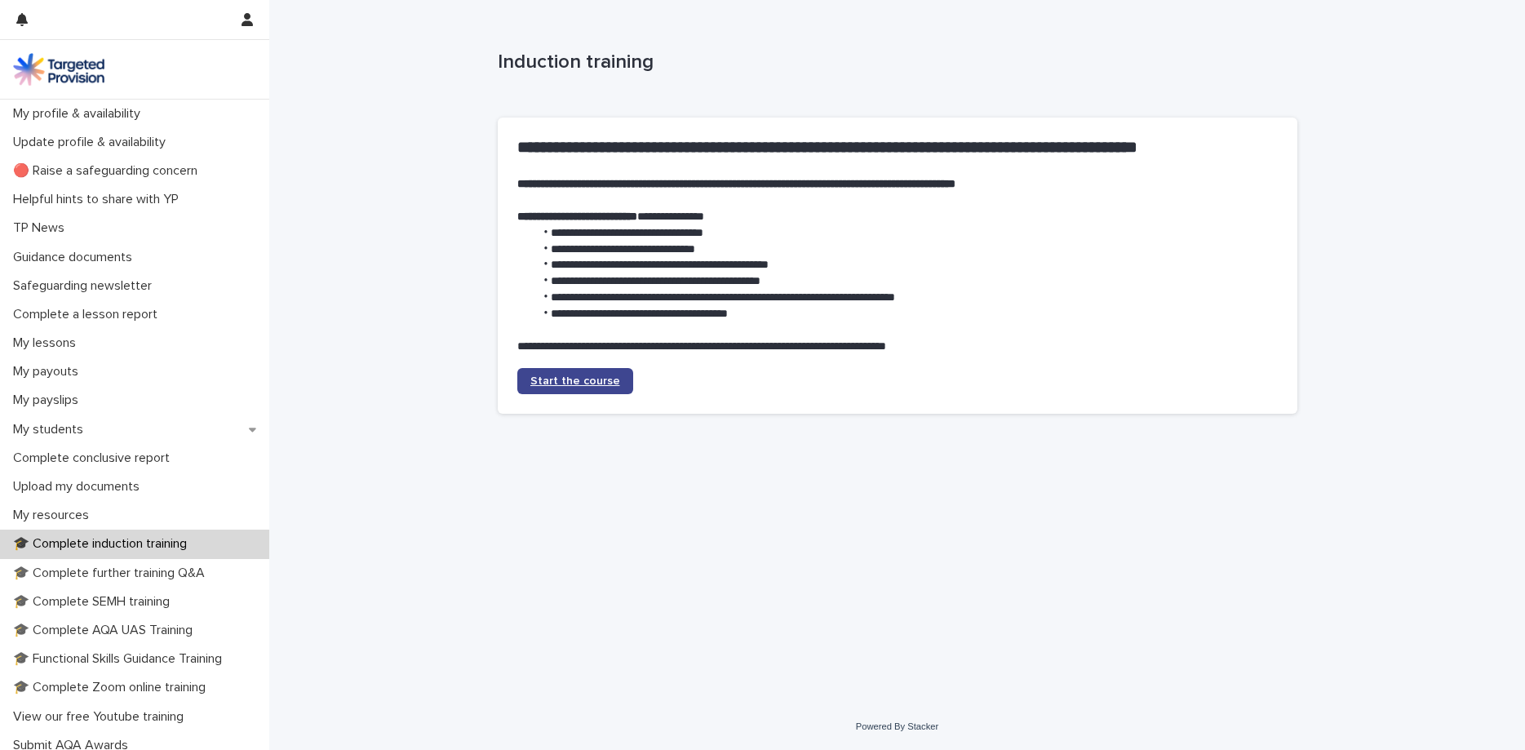 The image size is (1525, 750). Describe the element at coordinates (894, 62) in the screenshot. I see `p: Induction training` at that location.